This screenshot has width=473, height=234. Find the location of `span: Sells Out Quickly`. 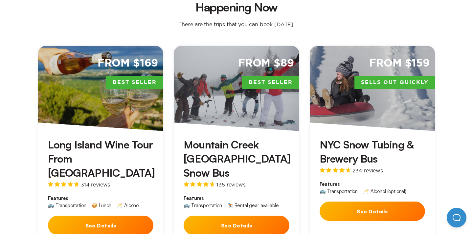

span: Sells Out Quickly is located at coordinates (394, 83).